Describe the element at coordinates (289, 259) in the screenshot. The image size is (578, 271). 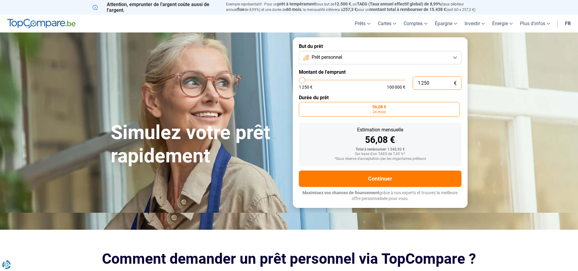
I see `h2: Comment demander un prêt personnel via TopCompare ?` at that location.